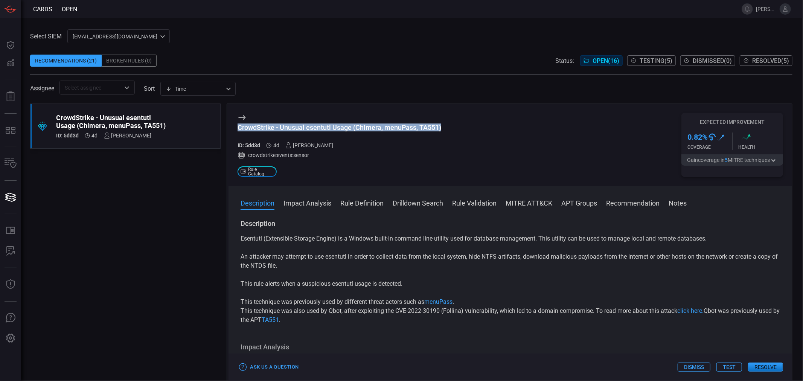  I want to click on a: menuPass, so click(438, 302).